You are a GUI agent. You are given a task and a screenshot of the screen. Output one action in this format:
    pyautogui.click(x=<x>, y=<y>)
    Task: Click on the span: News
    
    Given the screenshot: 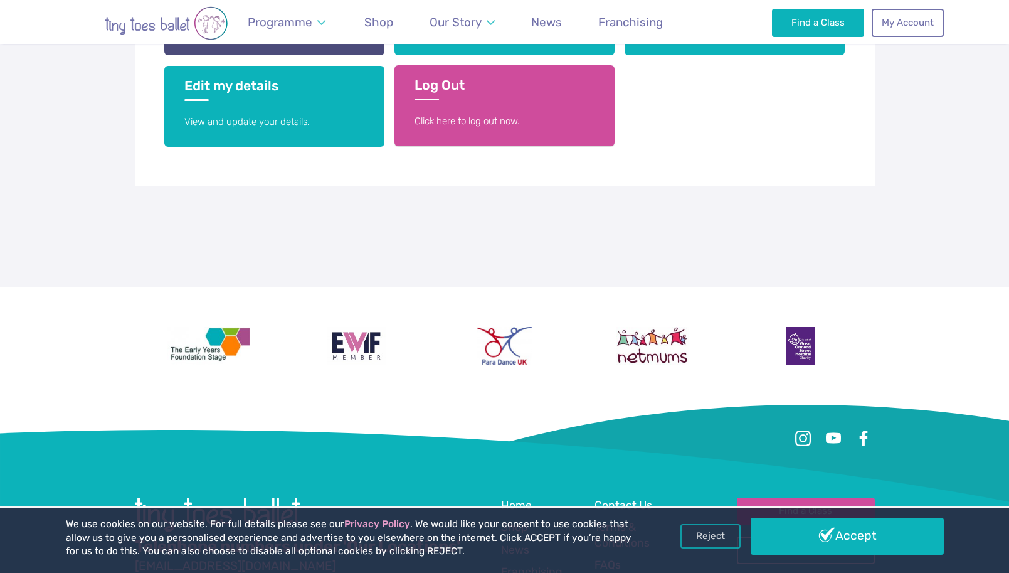 What is the action you would take?
    pyautogui.click(x=546, y=22)
    